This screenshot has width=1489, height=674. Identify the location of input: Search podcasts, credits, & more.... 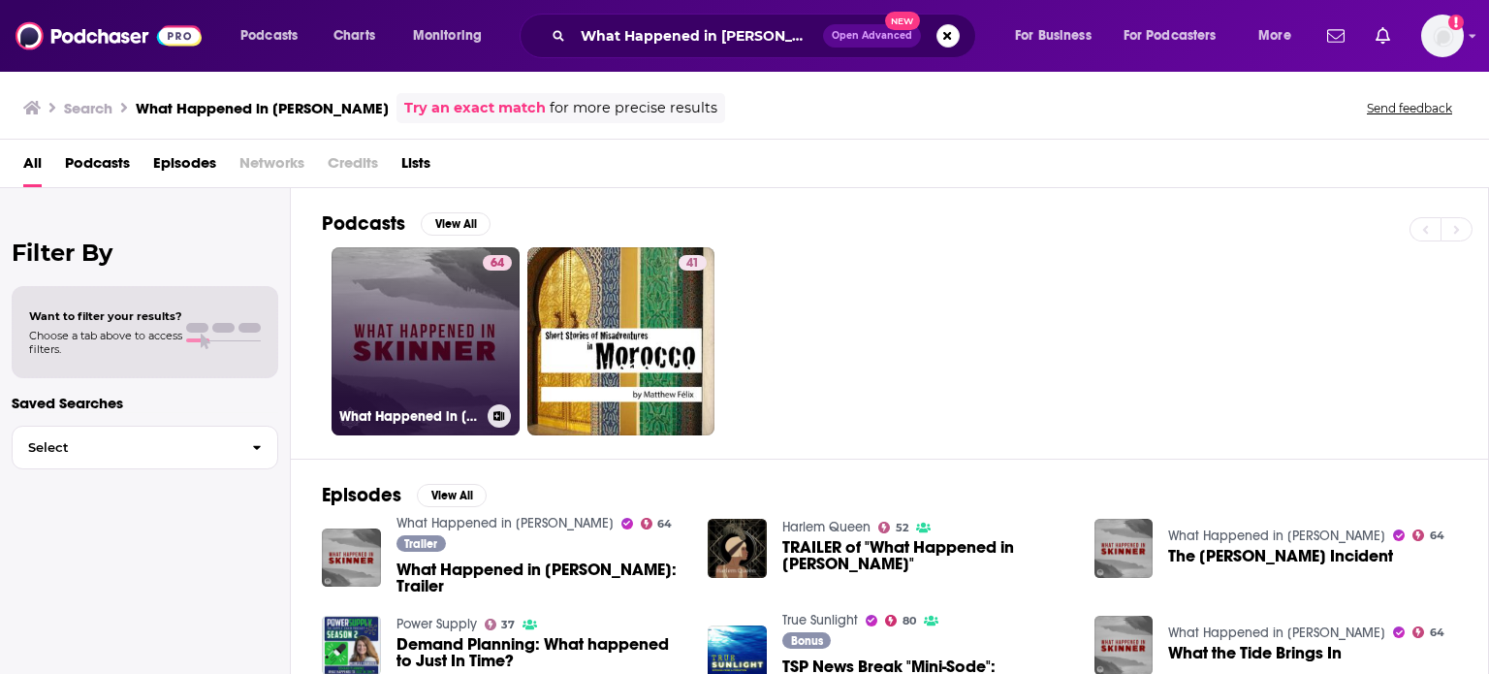
(698, 36).